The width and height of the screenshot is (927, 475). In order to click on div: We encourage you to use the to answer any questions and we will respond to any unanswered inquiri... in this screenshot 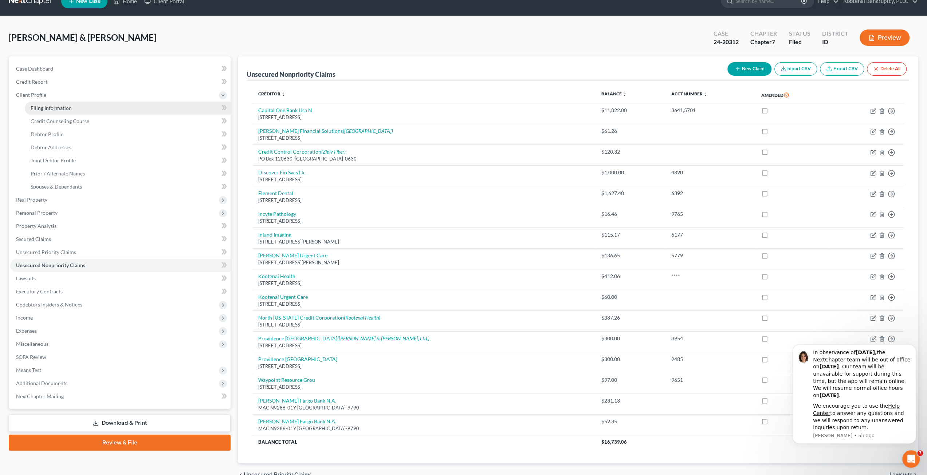, I will do `click(81, 79)`.